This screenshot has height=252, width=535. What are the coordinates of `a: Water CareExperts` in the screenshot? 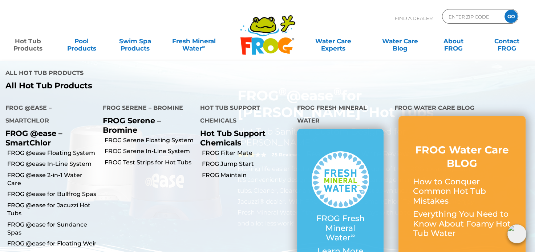 It's located at (334, 41).